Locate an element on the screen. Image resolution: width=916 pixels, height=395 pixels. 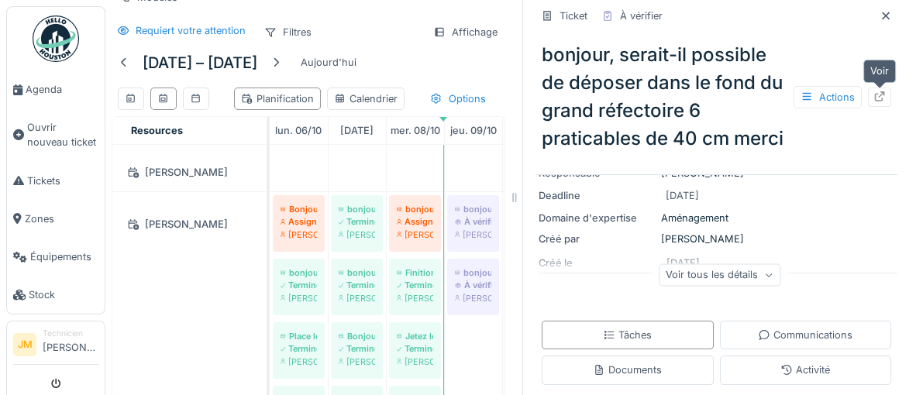
div: Requiert votre attention is located at coordinates (191, 30).